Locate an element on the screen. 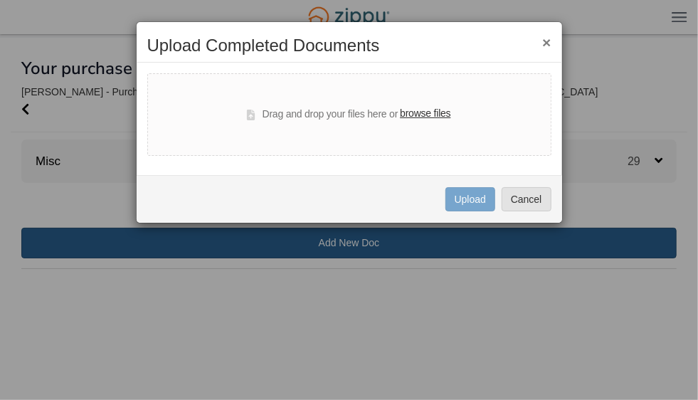 The image size is (698, 400). h2: Upload Completed Documents is located at coordinates (350, 46).